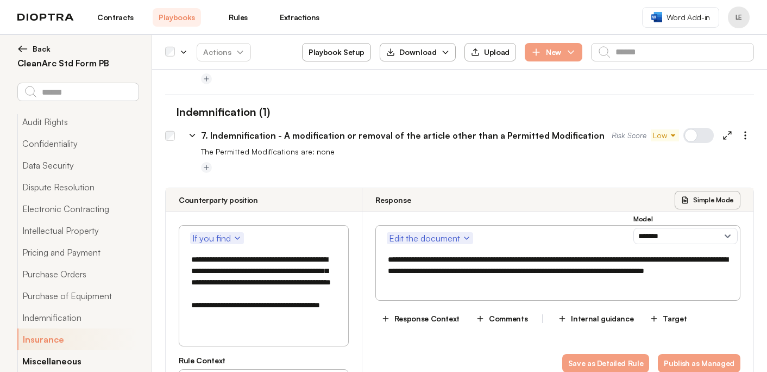 This screenshot has width=767, height=372. I want to click on button: If you find, so click(217, 238).